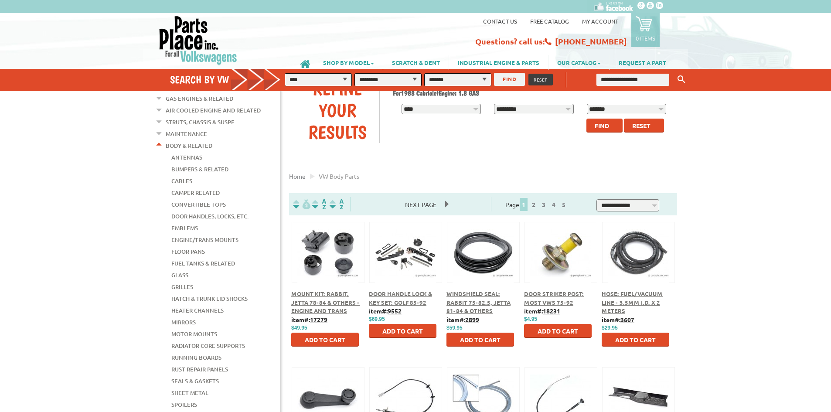 This screenshot has height=412, width=831. I want to click on span: For, so click(397, 93).